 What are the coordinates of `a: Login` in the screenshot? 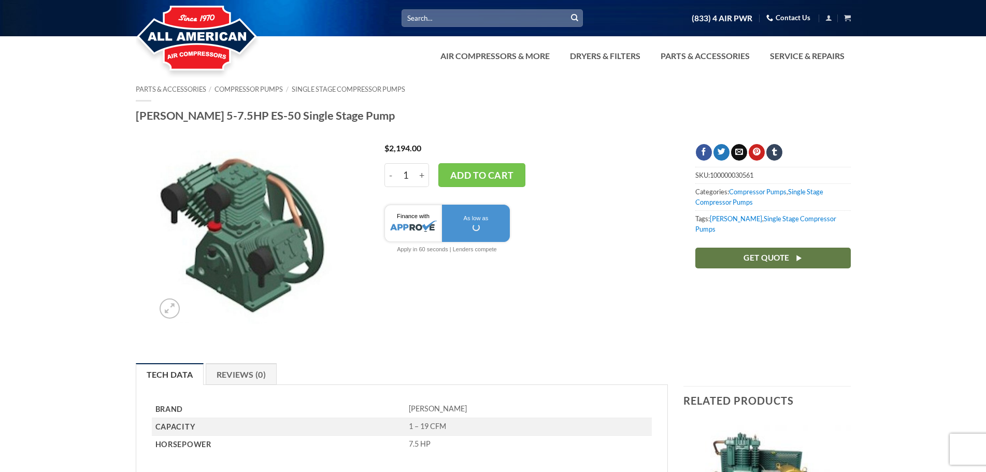 It's located at (828, 18).